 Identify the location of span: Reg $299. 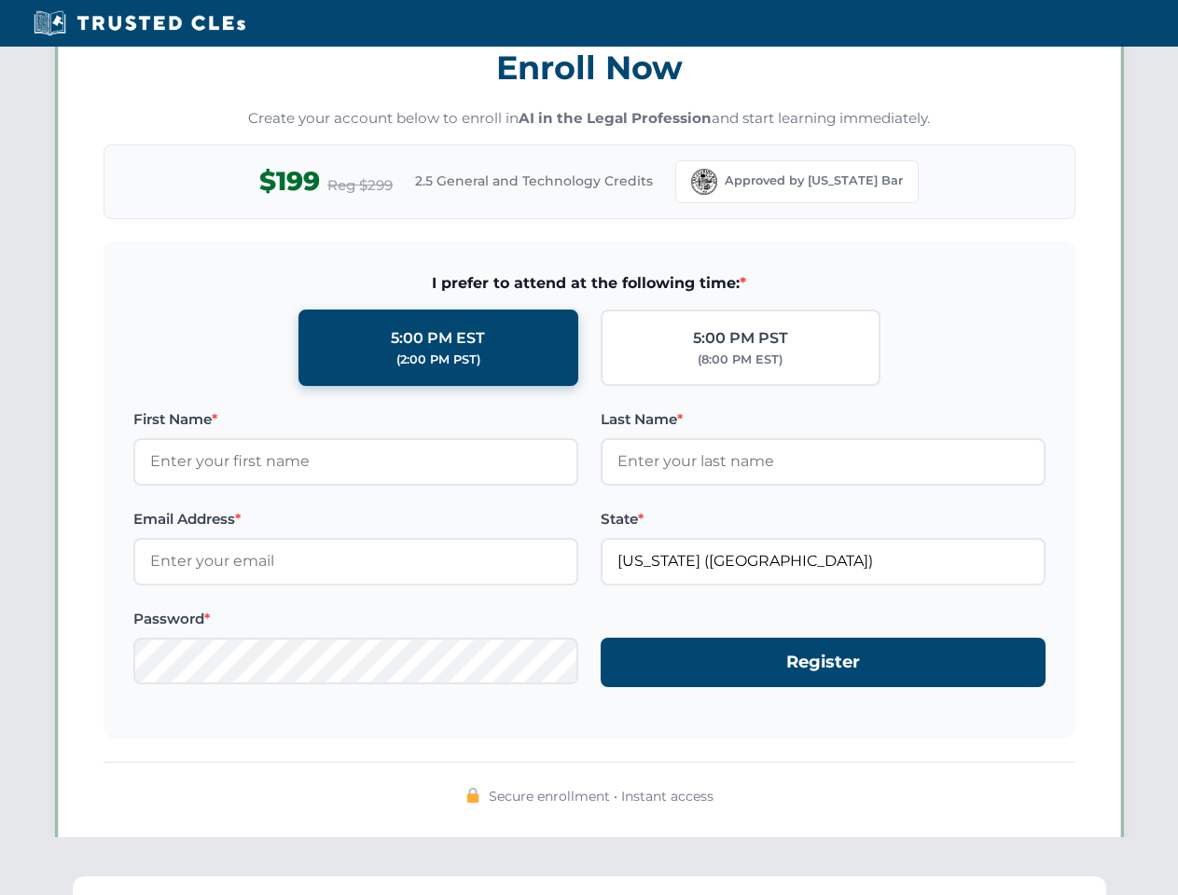
(360, 186).